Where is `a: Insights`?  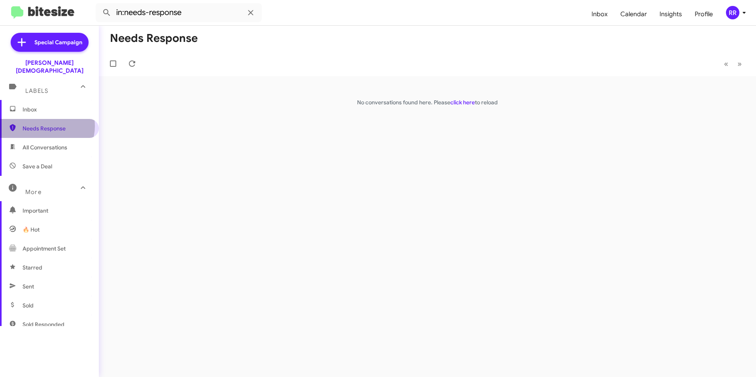 a: Insights is located at coordinates (671, 14).